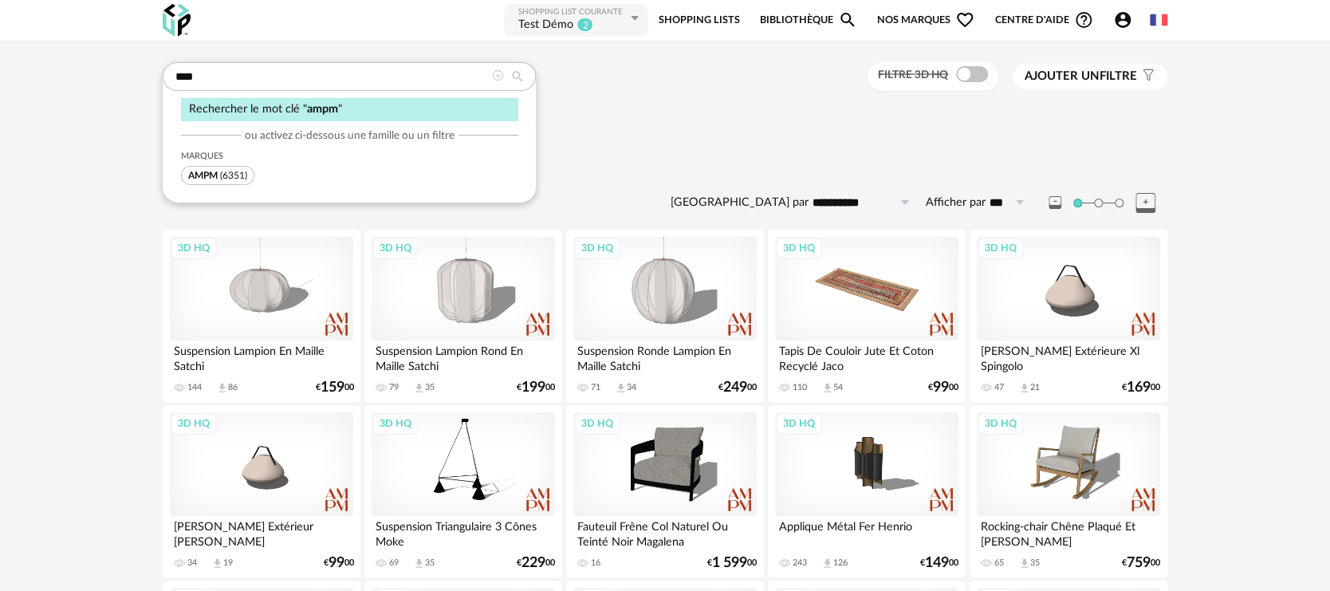 The image size is (1330, 591). What do you see at coordinates (228, 563) in the screenshot?
I see `div: 19` at bounding box center [228, 563].